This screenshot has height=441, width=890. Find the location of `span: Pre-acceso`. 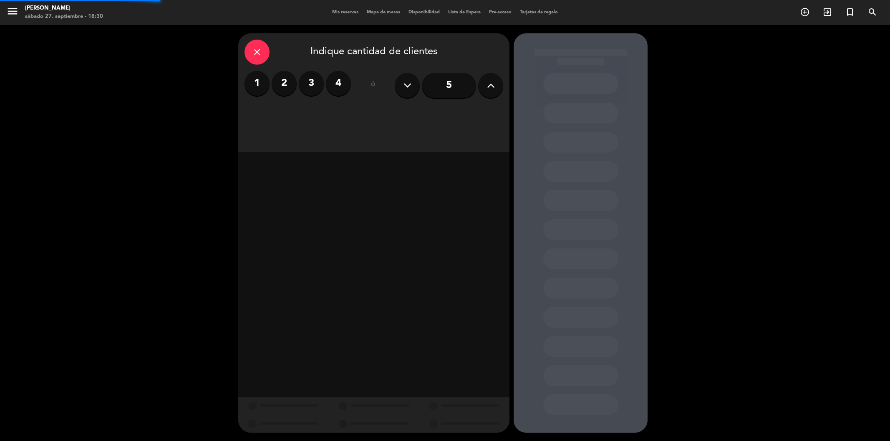

span: Pre-acceso is located at coordinates (500, 12).